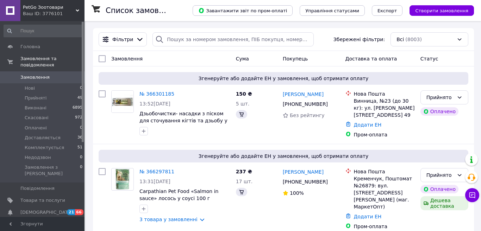 The image size is (481, 231). What do you see at coordinates (400, 39) in the screenshot?
I see `span: Всі` at bounding box center [400, 39].